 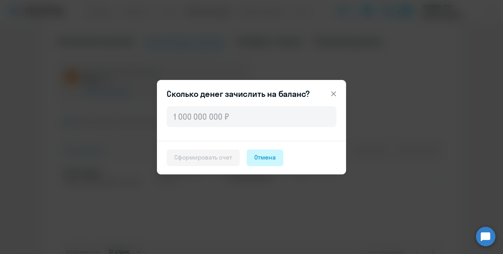 What do you see at coordinates (265, 158) in the screenshot?
I see `div: Отмена` at bounding box center [265, 158].